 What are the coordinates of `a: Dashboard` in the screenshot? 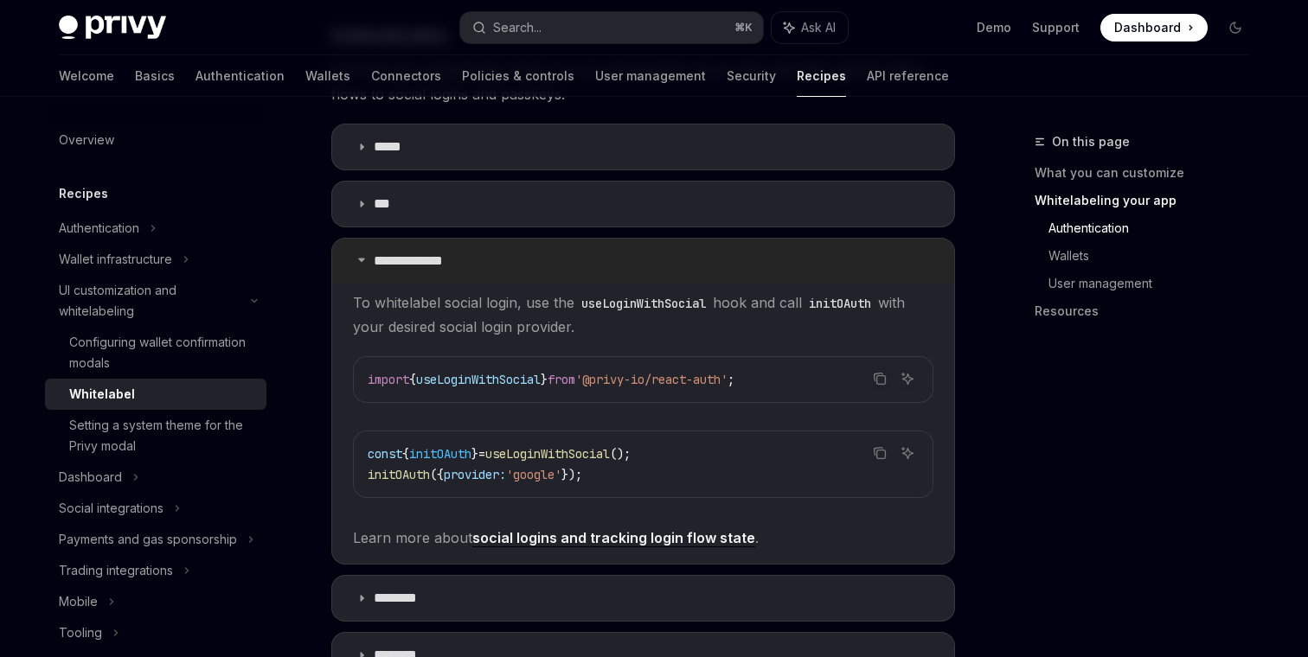 It's located at (1154, 28).